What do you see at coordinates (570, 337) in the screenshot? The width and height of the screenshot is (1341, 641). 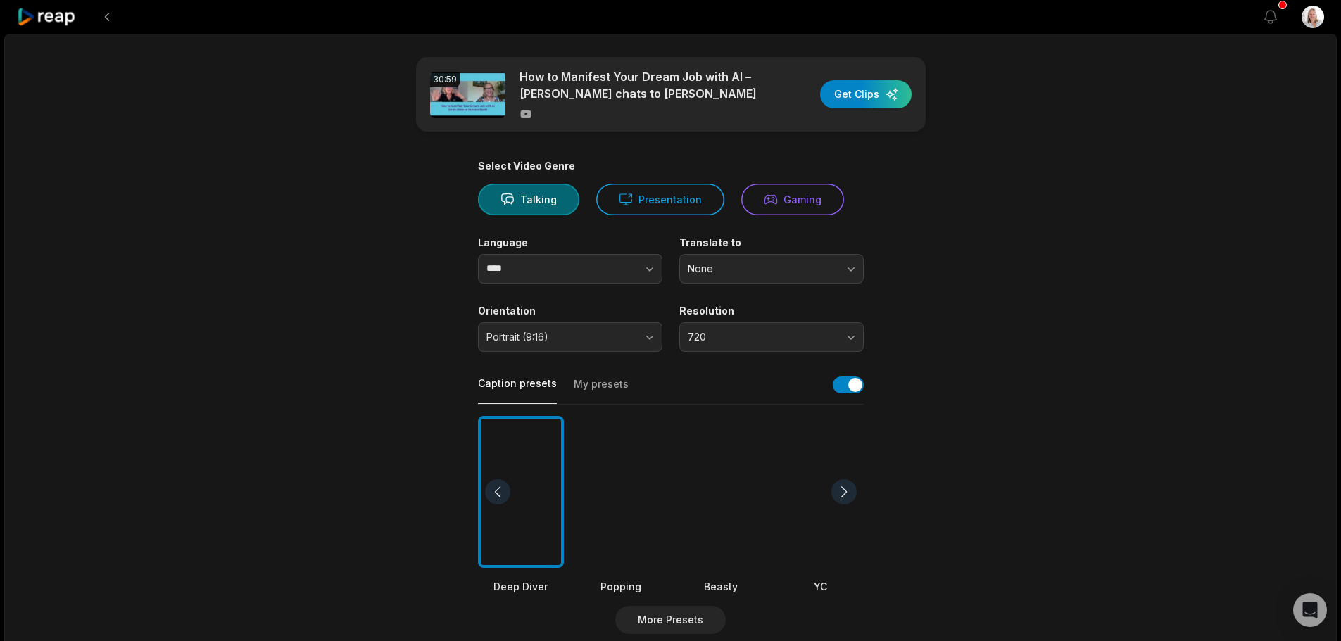 I see `button: Portrait (9:16)` at bounding box center [570, 337].